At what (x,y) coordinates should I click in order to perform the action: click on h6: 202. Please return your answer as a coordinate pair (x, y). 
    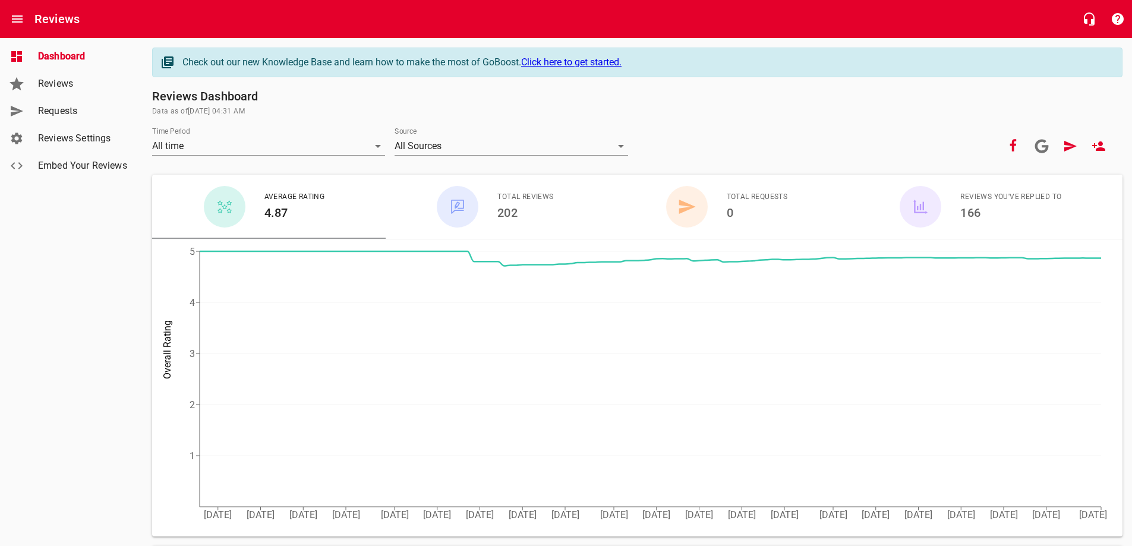
    Looking at the image, I should click on (526, 213).